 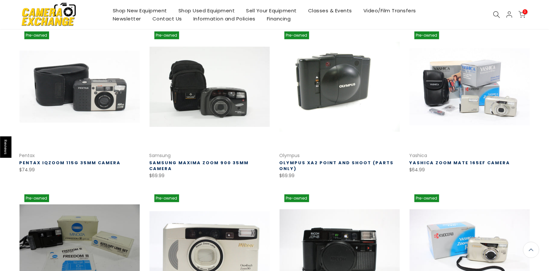 I want to click on a: Information and Policies, so click(x=224, y=19).